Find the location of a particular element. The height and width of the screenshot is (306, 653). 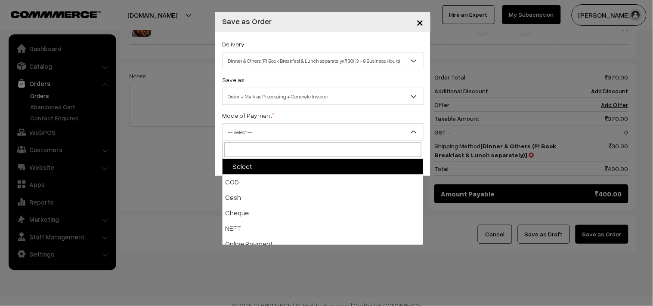

h4: Save as Order is located at coordinates (247, 21).